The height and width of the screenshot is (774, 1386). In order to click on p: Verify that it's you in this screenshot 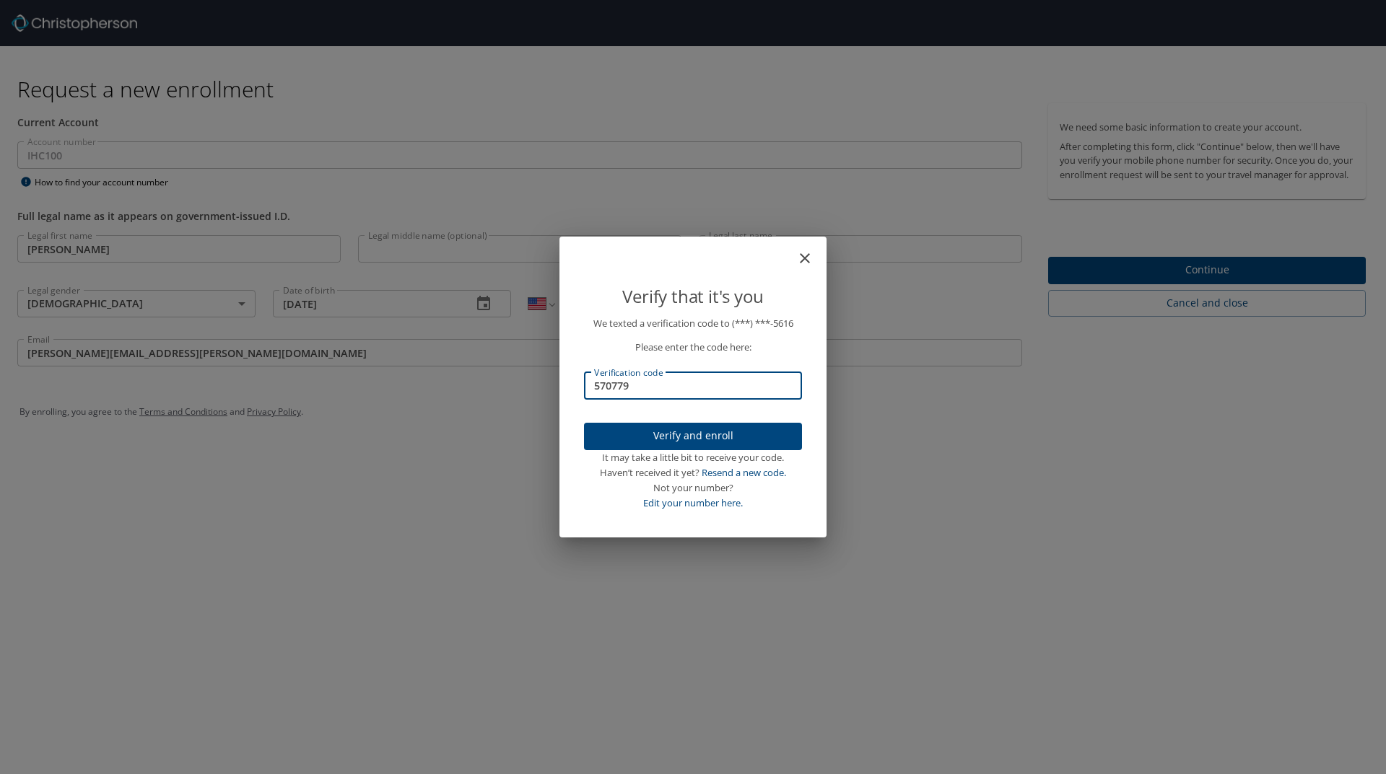, I will do `click(693, 297)`.